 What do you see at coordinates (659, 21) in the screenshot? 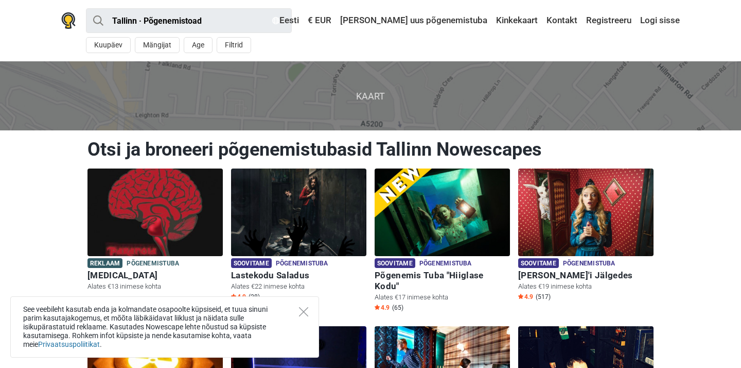
I see `a: Logi sisse` at bounding box center [659, 21].